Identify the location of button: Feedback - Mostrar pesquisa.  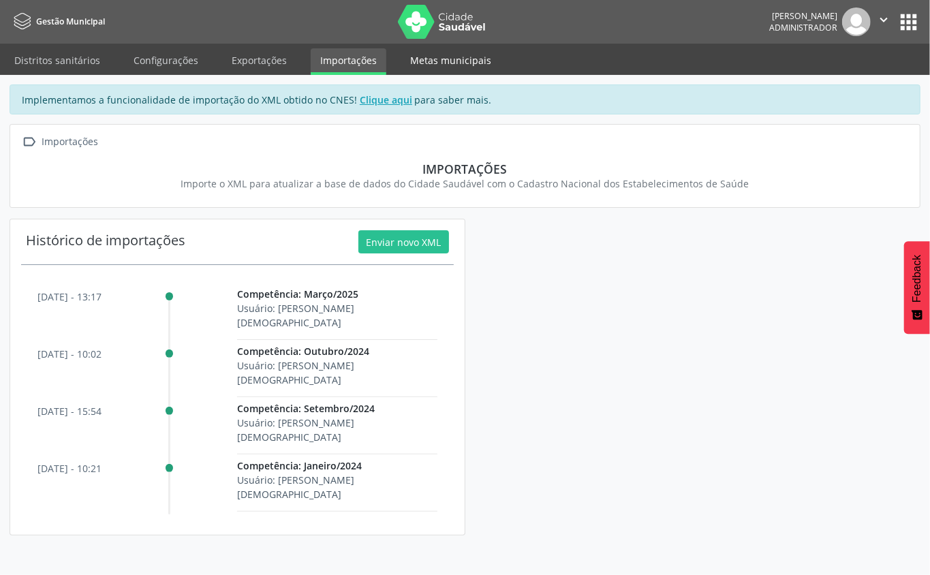
(917, 287).